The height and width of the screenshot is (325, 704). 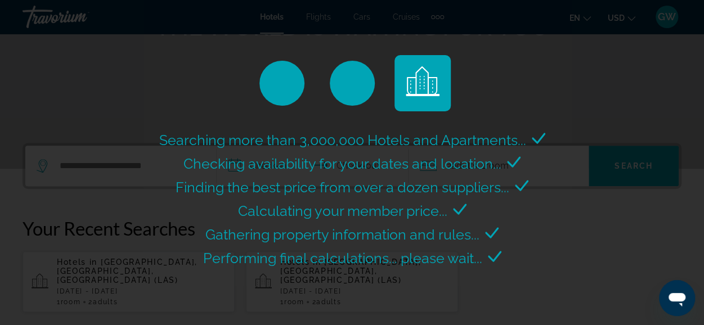 I want to click on span: Finding the best price from over a dozen suppliers..., so click(x=342, y=188).